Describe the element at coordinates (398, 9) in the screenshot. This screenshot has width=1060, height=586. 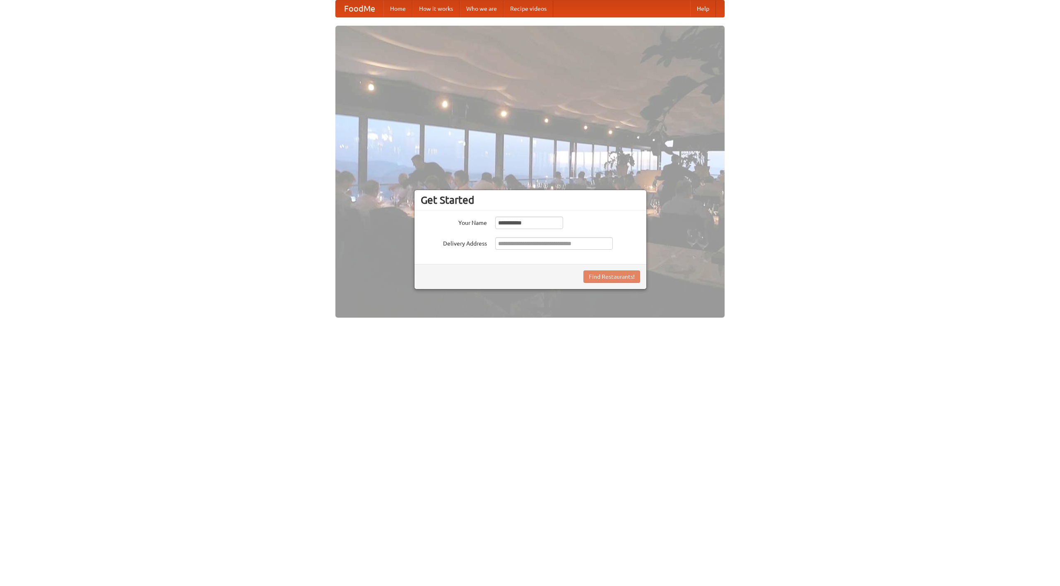
I see `a: Home` at that location.